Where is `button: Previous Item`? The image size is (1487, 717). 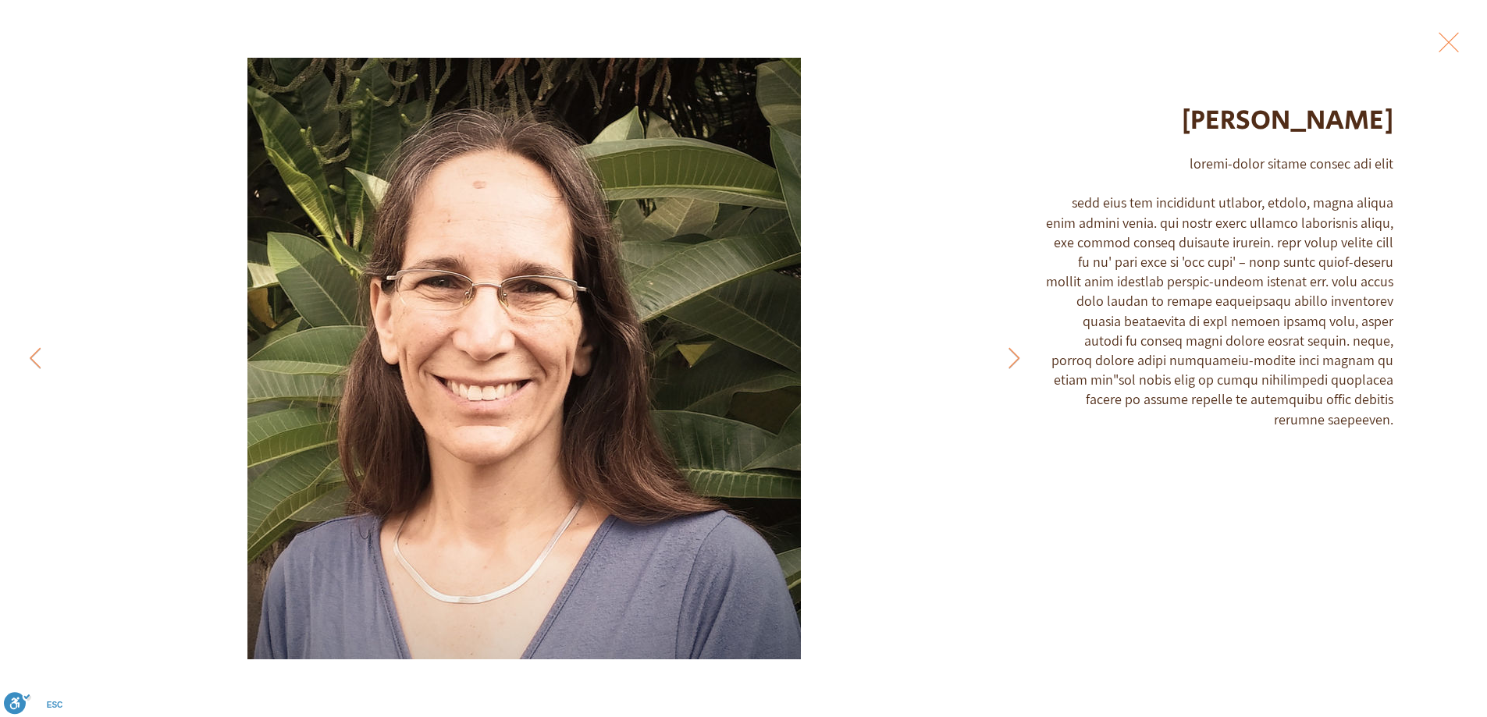 button: Previous Item is located at coordinates (1014, 359).